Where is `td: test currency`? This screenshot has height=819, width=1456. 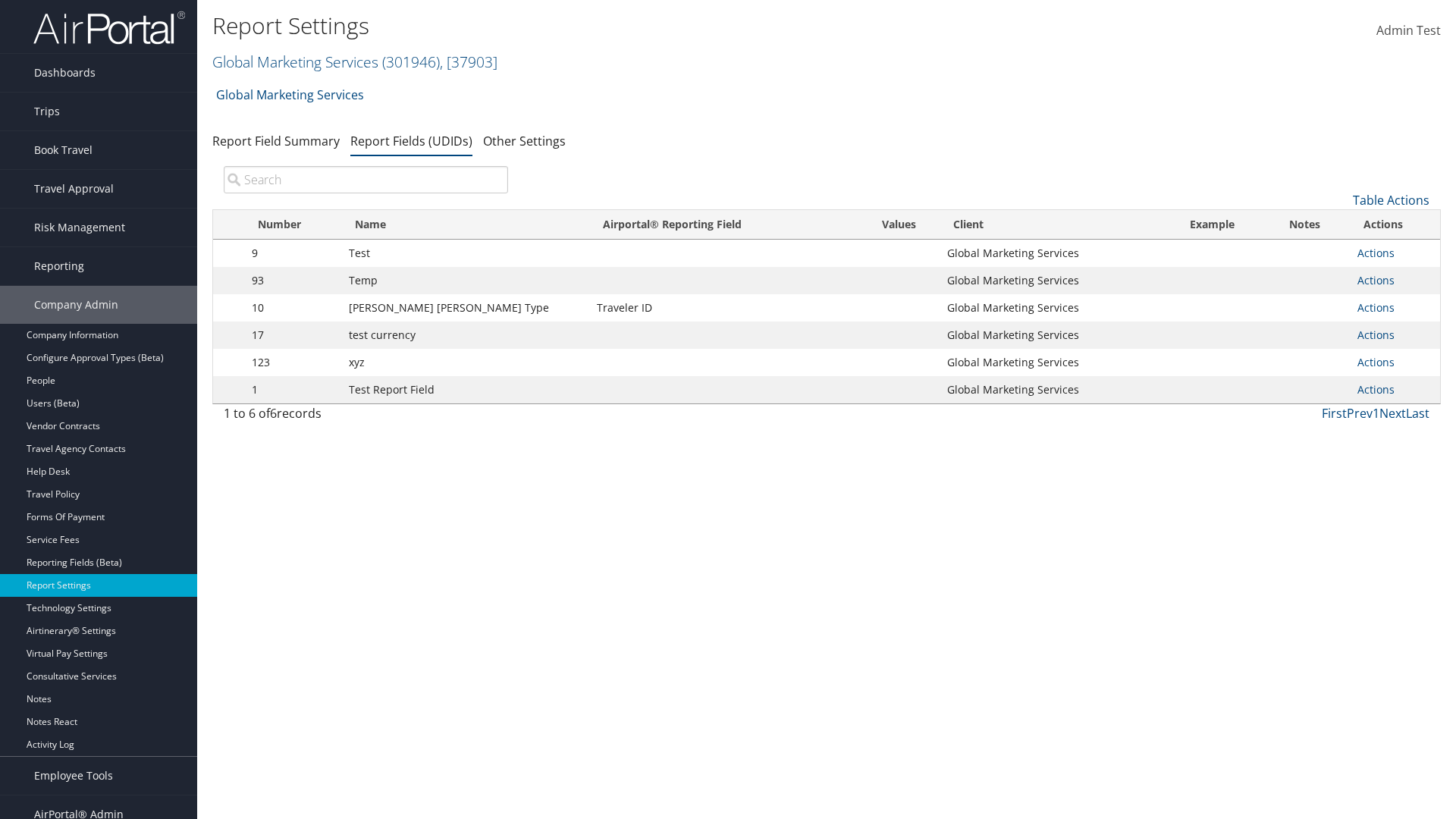
td: test currency is located at coordinates (465, 335).